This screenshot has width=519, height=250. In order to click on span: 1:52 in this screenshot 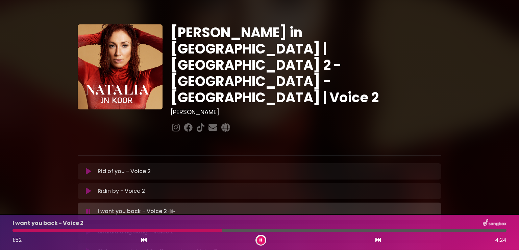, I will do `click(17, 239)`.